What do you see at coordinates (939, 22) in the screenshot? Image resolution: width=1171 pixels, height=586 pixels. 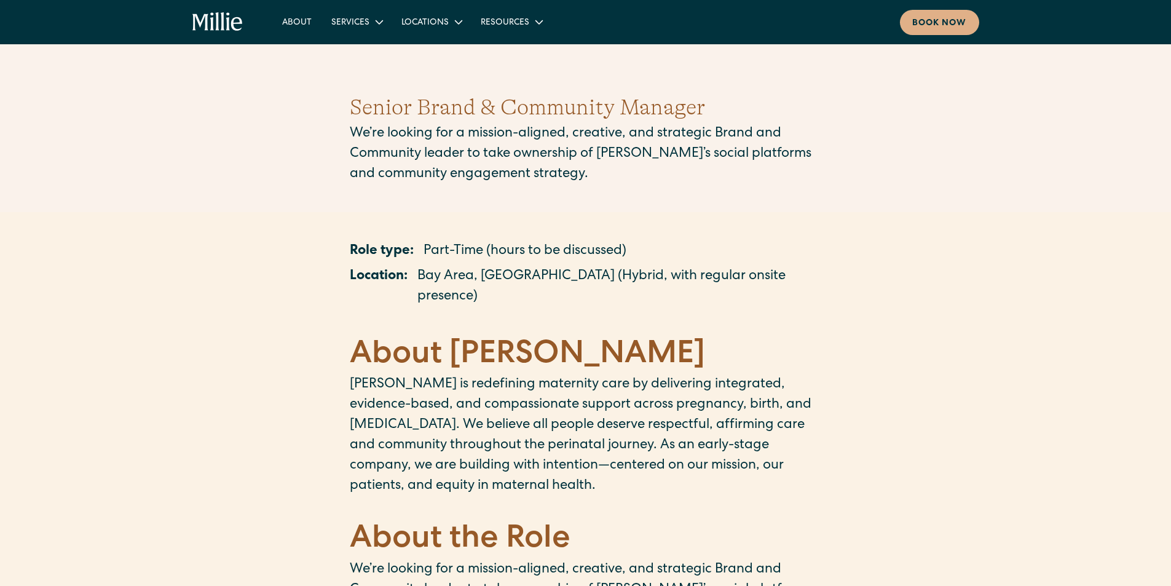 I see `a: Book now` at bounding box center [939, 22].